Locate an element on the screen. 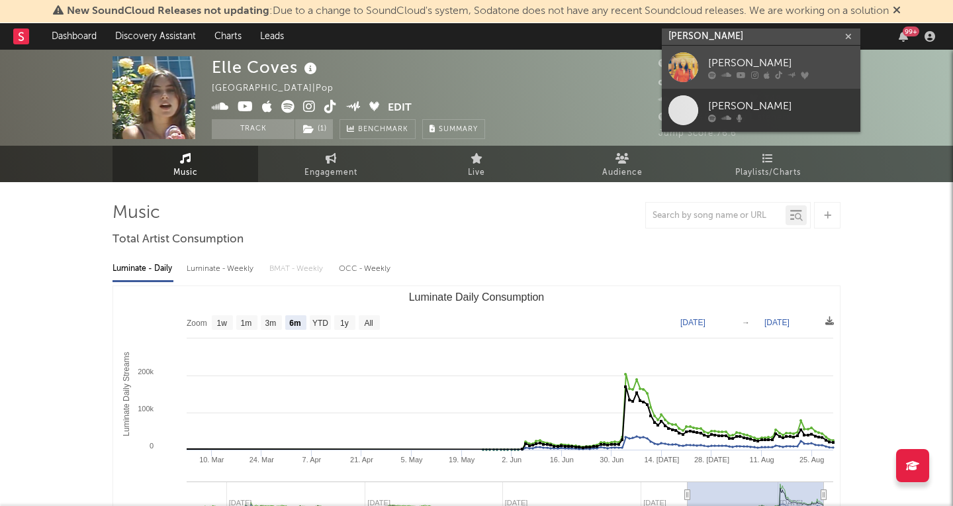 This screenshot has width=953, height=506. a: Music is located at coordinates (185, 164).